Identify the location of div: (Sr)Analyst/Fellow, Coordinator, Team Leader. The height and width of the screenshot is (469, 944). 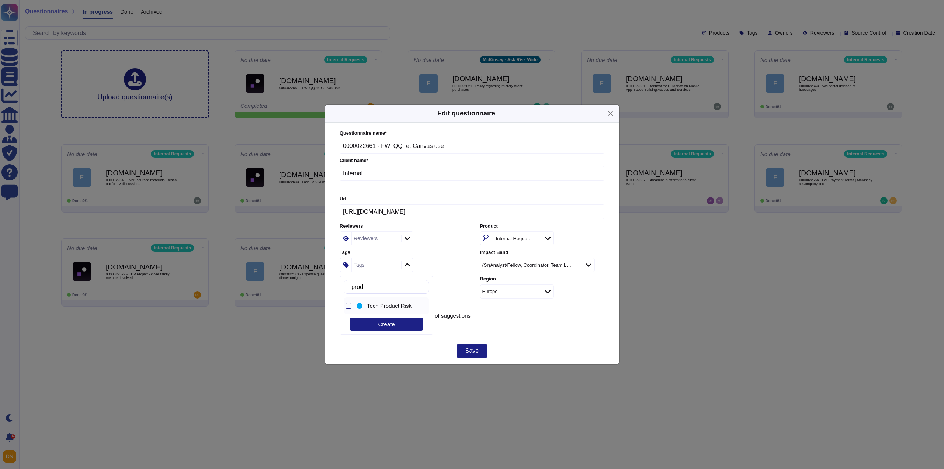
(527, 265).